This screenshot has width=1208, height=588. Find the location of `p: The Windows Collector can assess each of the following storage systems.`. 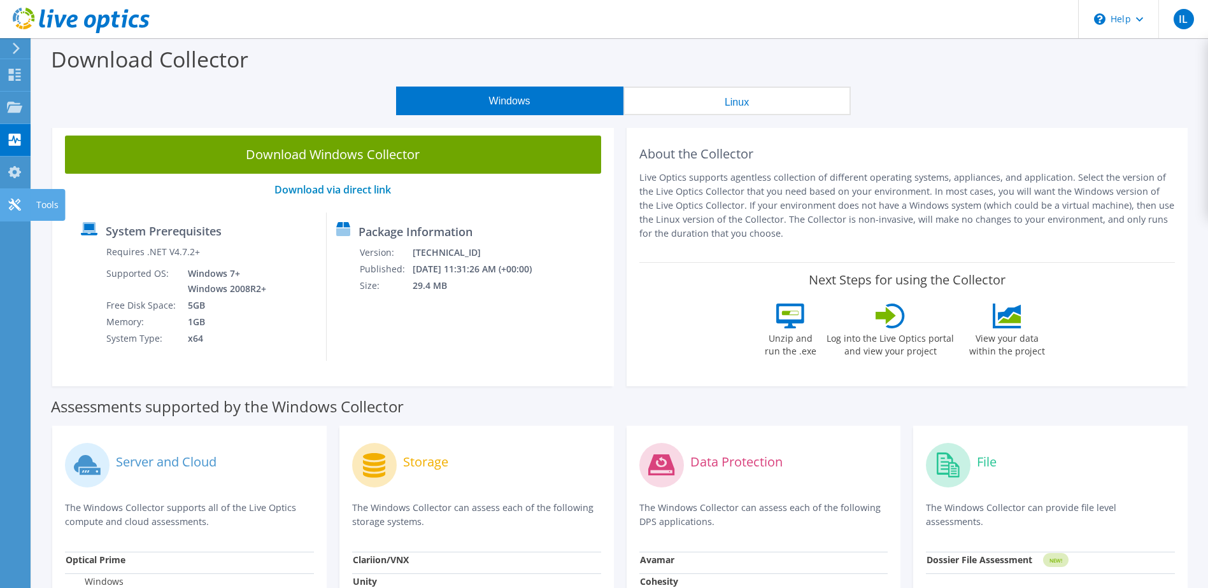

p: The Windows Collector can assess each of the following storage systems. is located at coordinates (476, 515).